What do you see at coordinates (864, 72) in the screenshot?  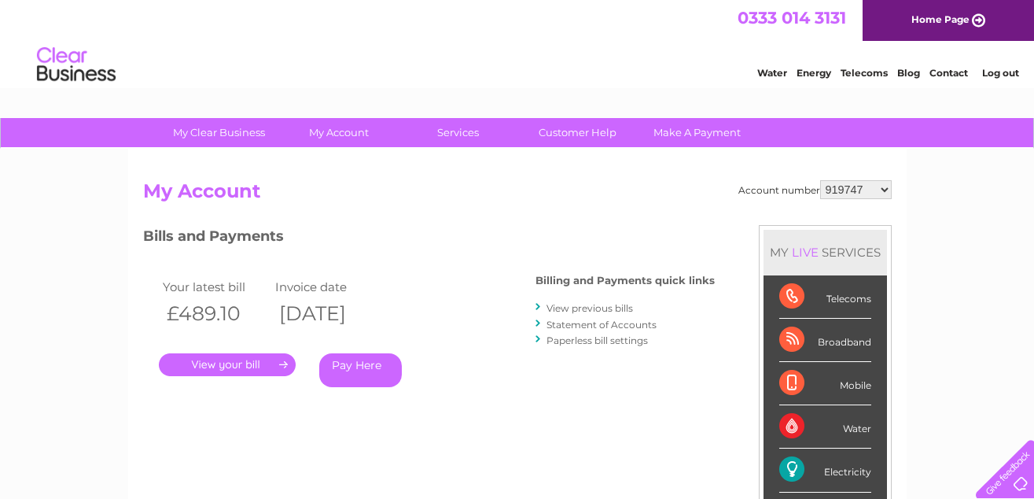 I see `a: Telecoms` at bounding box center [864, 72].